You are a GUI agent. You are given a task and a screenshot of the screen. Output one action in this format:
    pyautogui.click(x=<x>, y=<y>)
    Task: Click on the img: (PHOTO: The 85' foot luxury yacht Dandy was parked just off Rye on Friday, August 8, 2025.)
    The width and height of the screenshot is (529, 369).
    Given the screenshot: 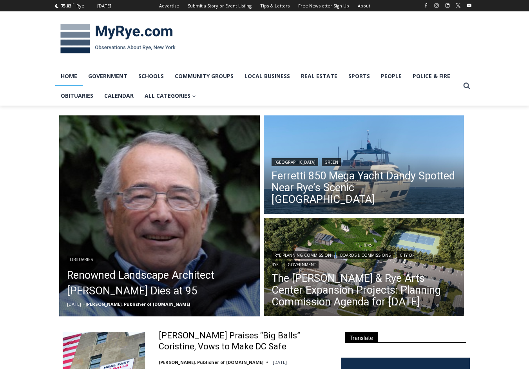 What is the action you would take?
    pyautogui.click(x=364, y=165)
    